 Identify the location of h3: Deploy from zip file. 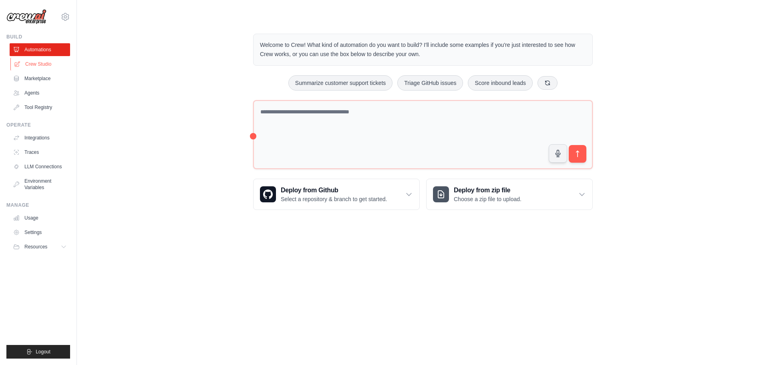
(487, 190).